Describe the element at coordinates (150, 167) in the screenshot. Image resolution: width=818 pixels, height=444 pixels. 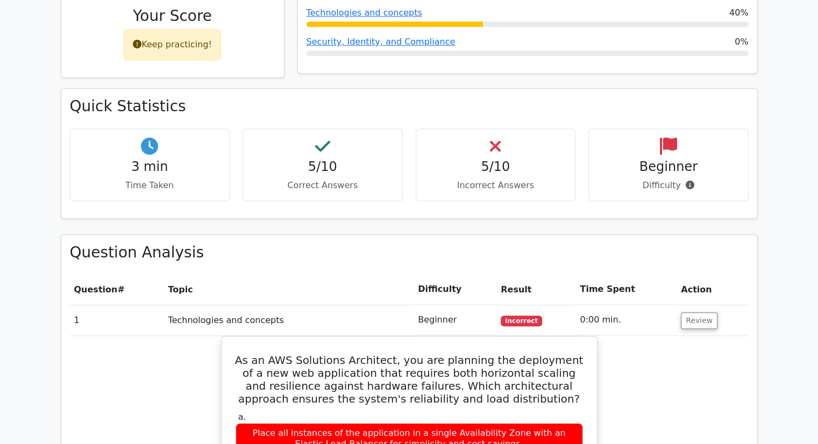
I see `h4: 3 min` at that location.